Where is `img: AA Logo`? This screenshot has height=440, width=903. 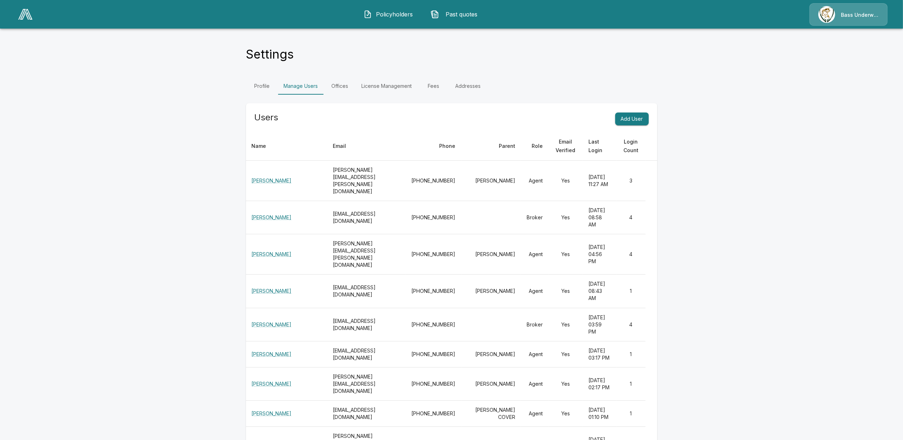 img: AA Logo is located at coordinates (25, 14).